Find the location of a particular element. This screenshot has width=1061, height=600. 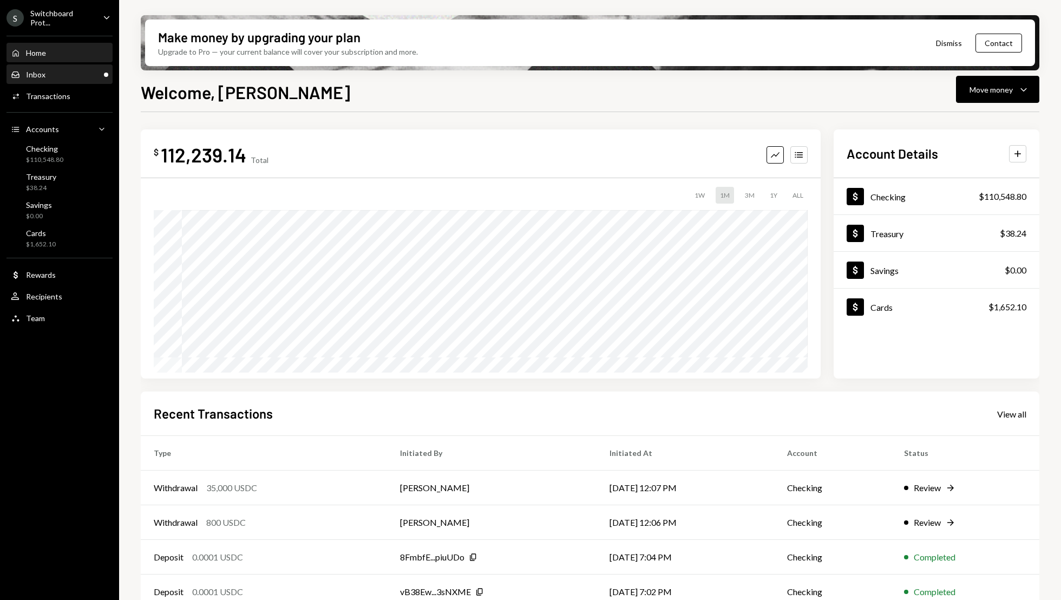

div: Transactions is located at coordinates (48, 96).